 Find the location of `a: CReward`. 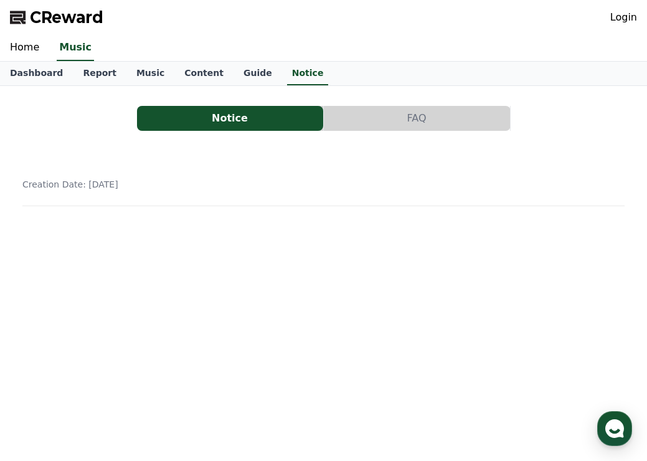

a: CReward is located at coordinates (57, 17).